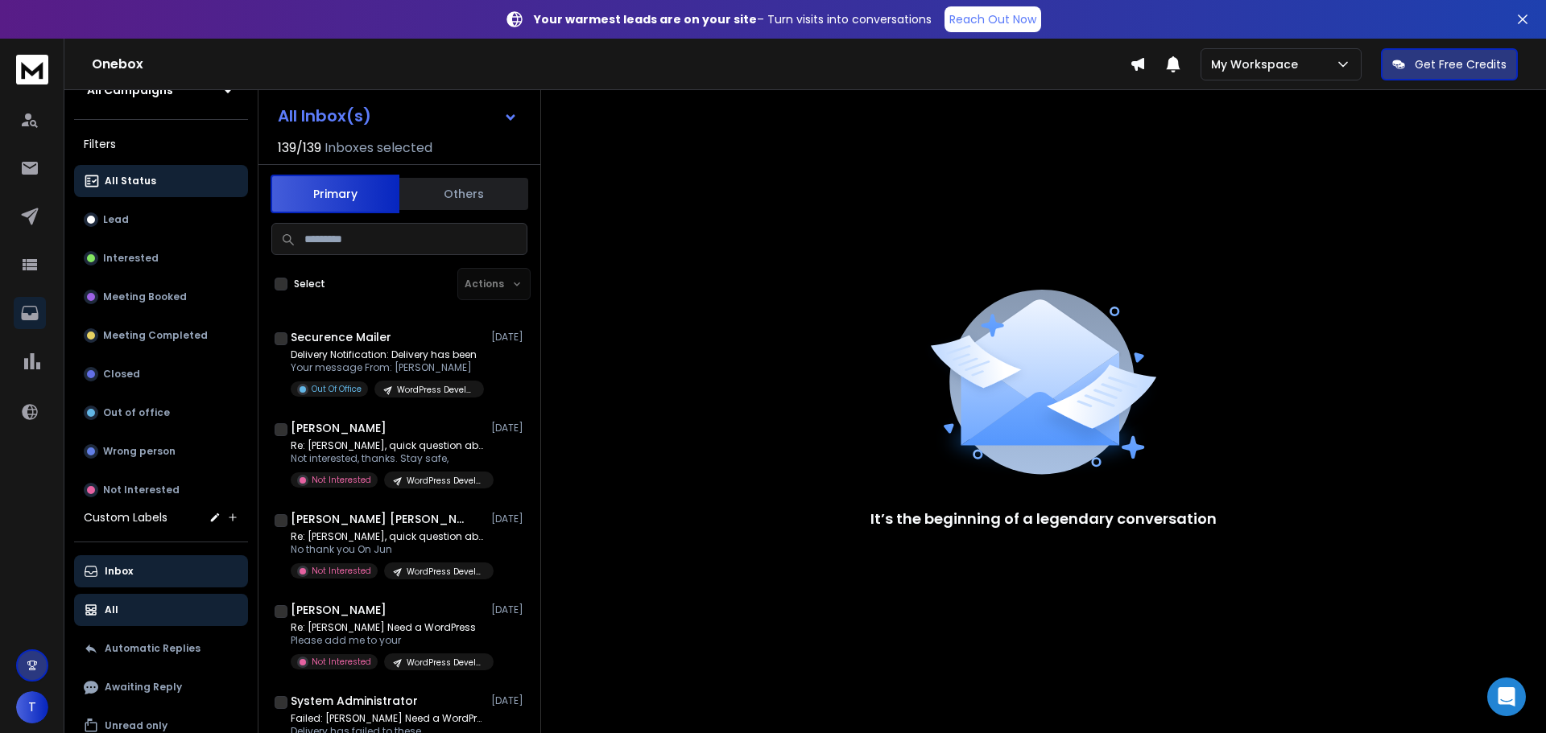 This screenshot has height=733, width=1546. What do you see at coordinates (387, 550) in the screenshot?
I see `p: No thank you On Jun` at bounding box center [387, 550].